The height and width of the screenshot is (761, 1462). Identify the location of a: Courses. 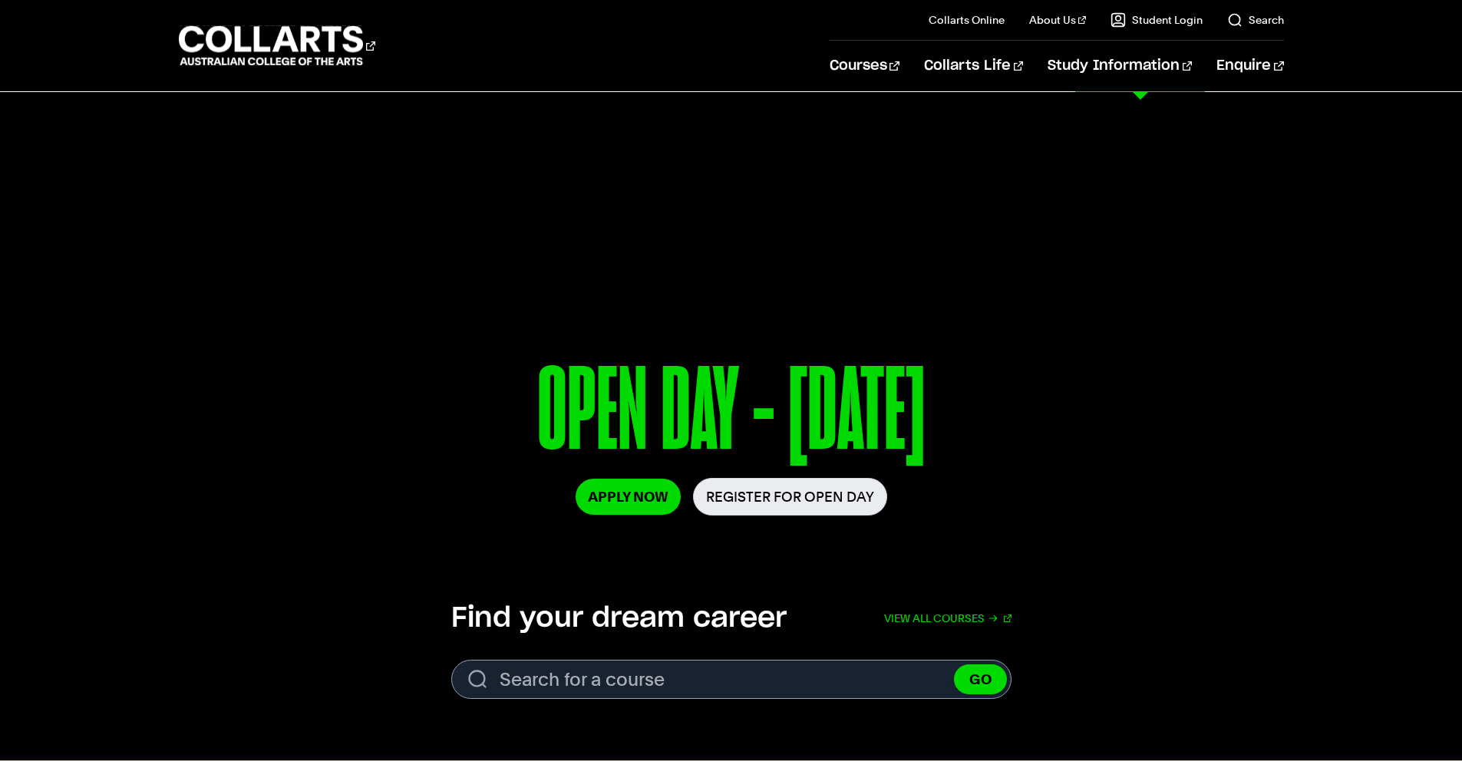
(864, 66).